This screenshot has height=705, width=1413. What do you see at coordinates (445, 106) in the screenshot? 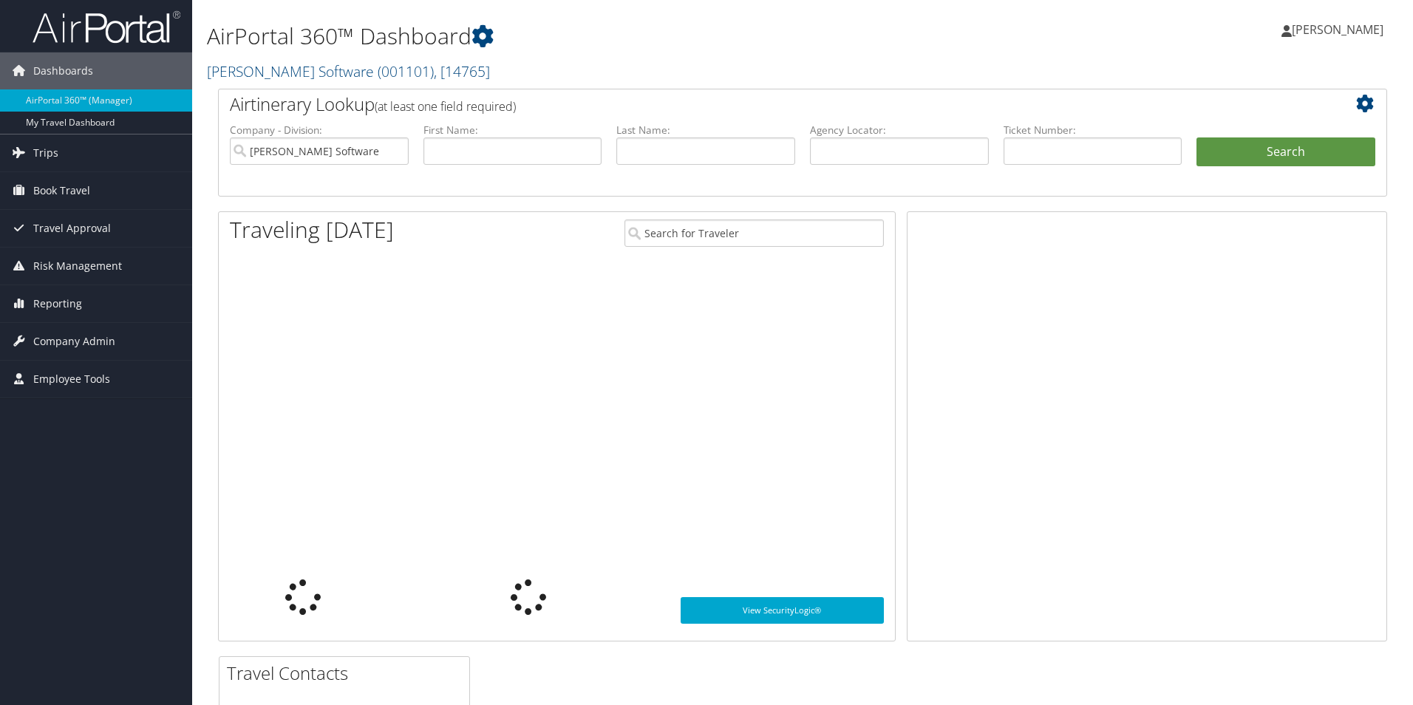
I see `span: (at least one field required)` at bounding box center [445, 106].